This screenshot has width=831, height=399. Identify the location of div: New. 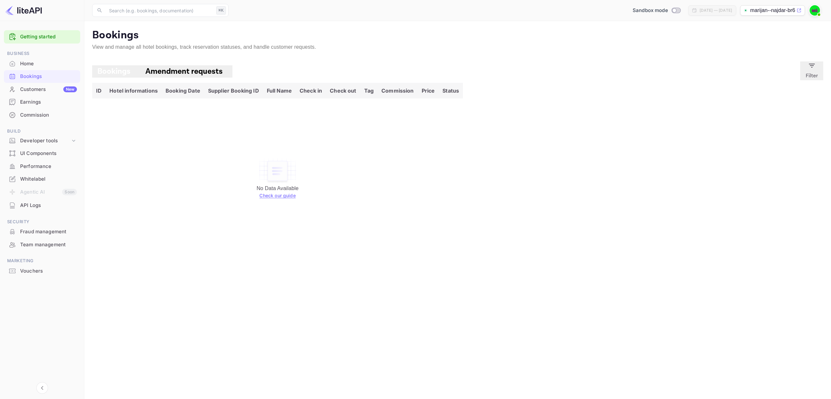
(70, 89).